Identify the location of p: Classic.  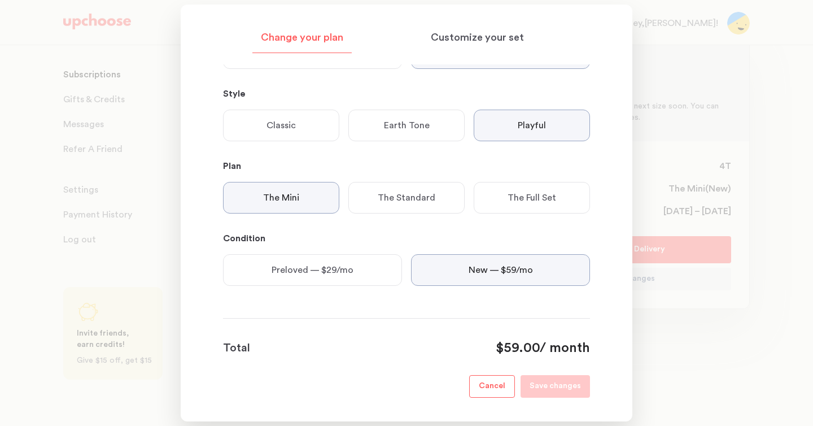
(281, 125).